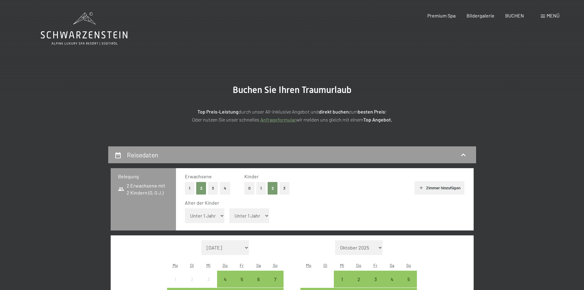 The height and width of the screenshot is (290, 584). I want to click on strong: Top Preis-Leistung, so click(218, 111).